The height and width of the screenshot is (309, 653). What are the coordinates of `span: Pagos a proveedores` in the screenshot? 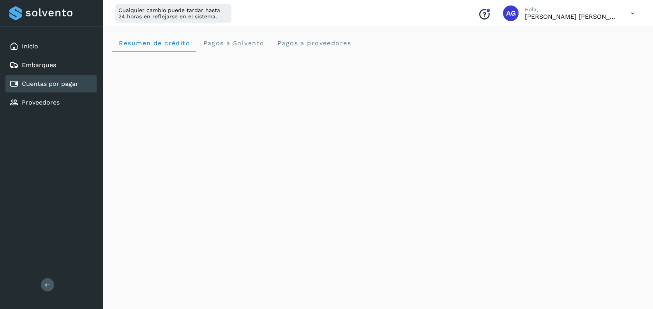 It's located at (314, 43).